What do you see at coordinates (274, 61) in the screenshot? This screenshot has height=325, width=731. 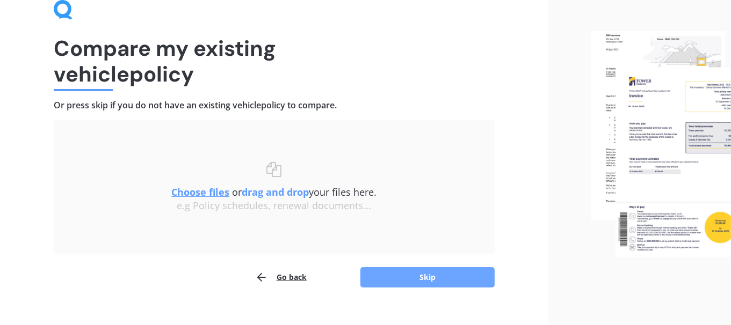 I see `h1: Compare my existing vehicle policy` at bounding box center [274, 61].